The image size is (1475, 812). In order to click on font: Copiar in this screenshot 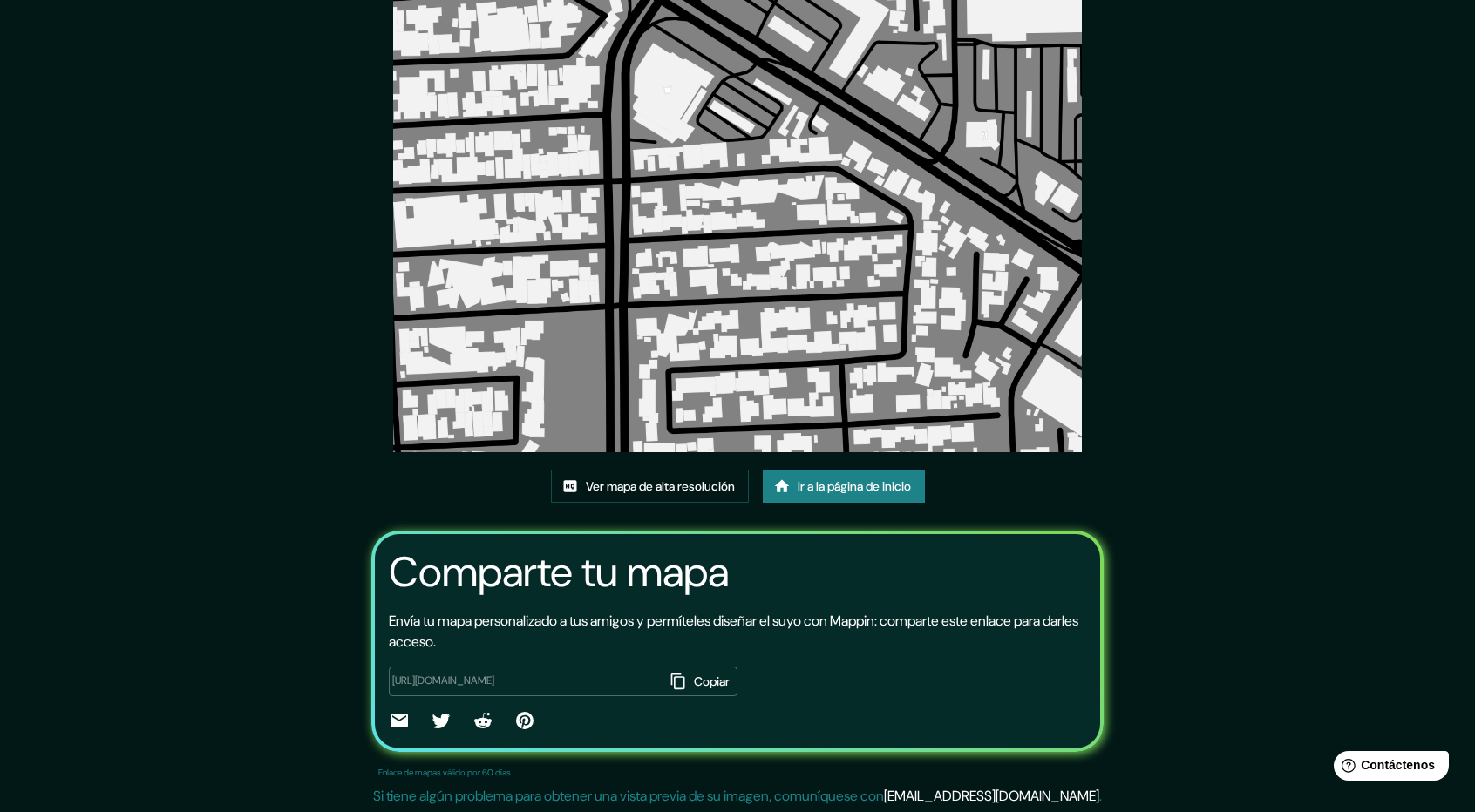, I will do `click(711, 681)`.